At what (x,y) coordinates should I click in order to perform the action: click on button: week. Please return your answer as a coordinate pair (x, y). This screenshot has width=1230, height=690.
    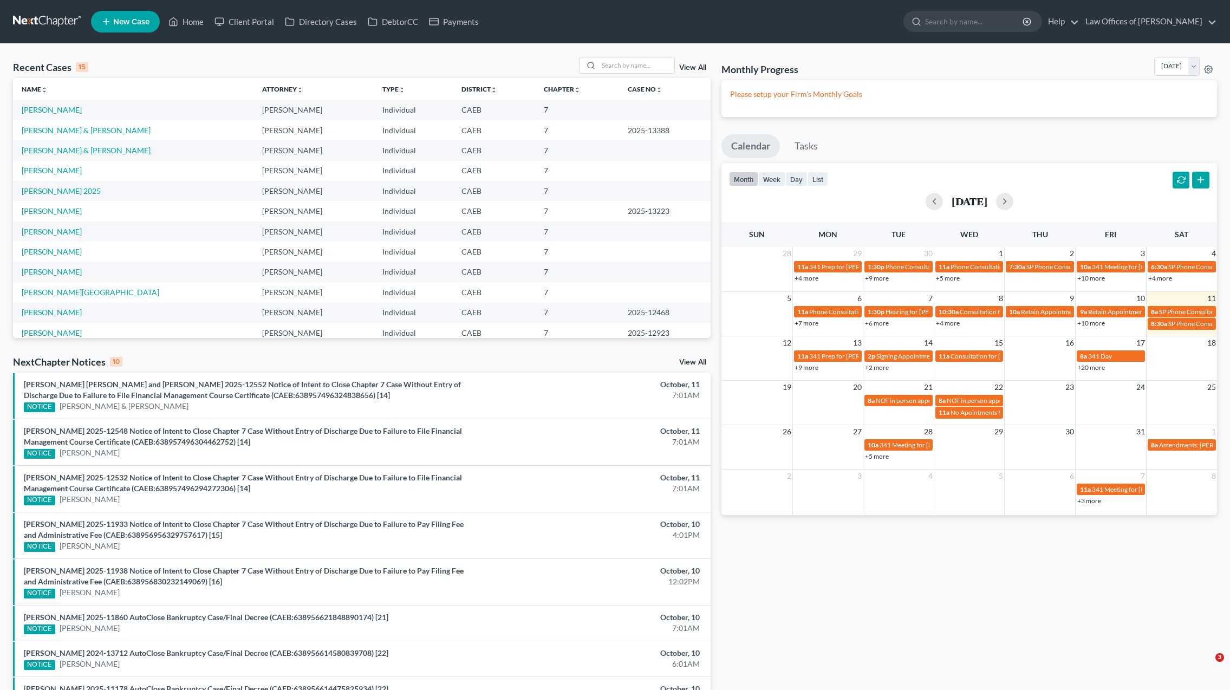
    Looking at the image, I should click on (772, 179).